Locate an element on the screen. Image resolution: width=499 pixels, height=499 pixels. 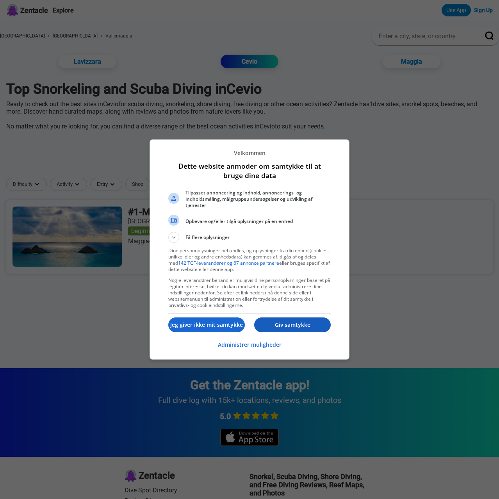
p: Nogle leverandører behandler muligvis dine personoplysninger baseret på legitim interesse, hvilke... is located at coordinates (249, 293).